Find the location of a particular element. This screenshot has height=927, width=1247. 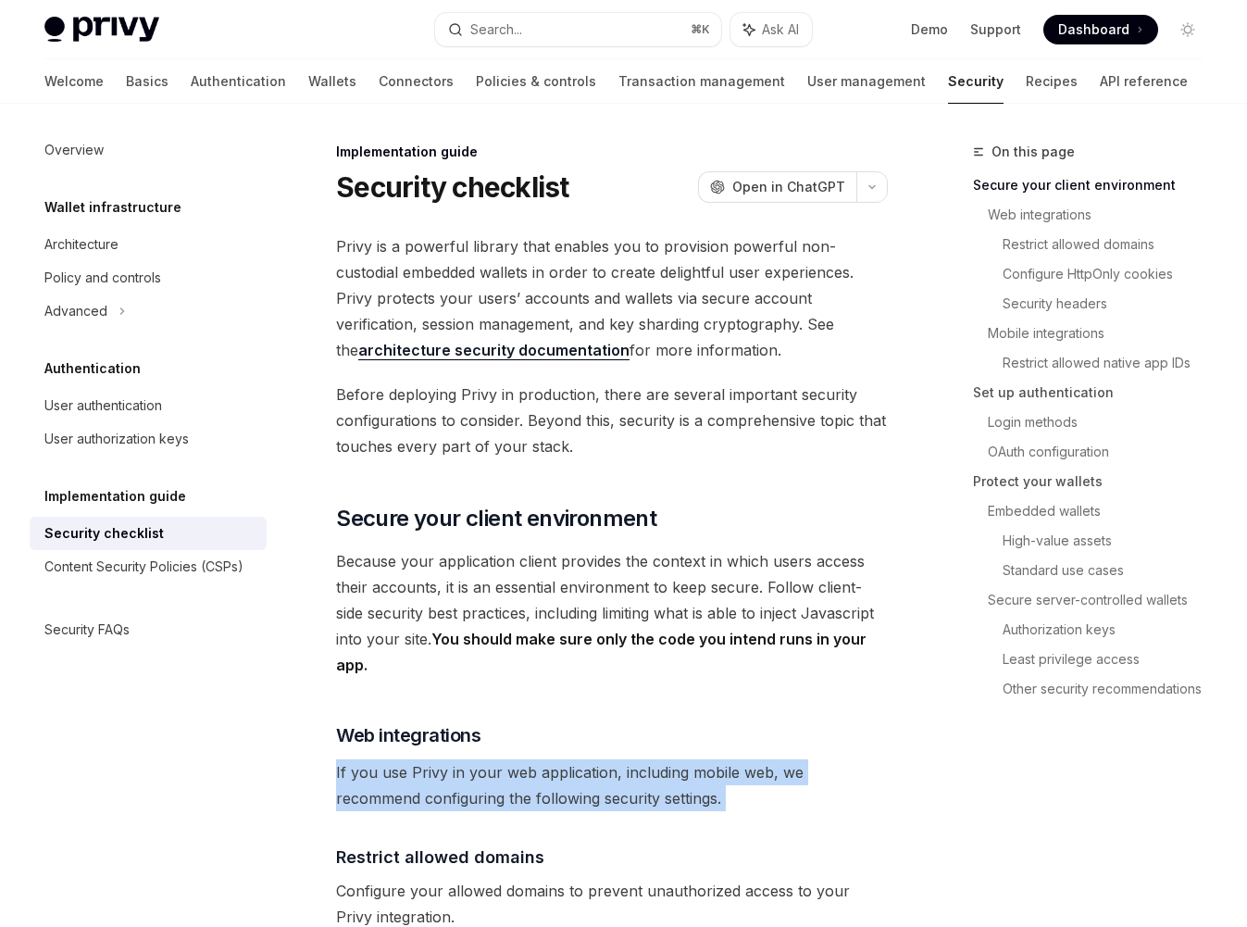

div: User authentication is located at coordinates (103, 406).